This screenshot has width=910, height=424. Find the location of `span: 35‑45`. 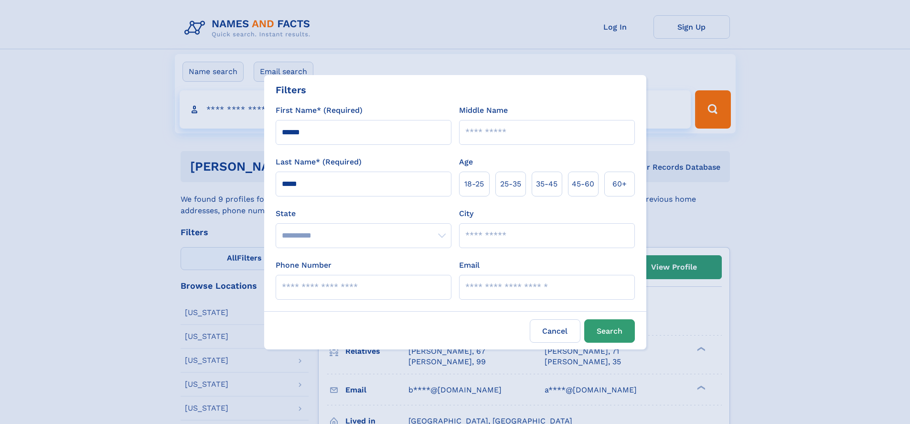

span: 35‑45 is located at coordinates (547, 184).